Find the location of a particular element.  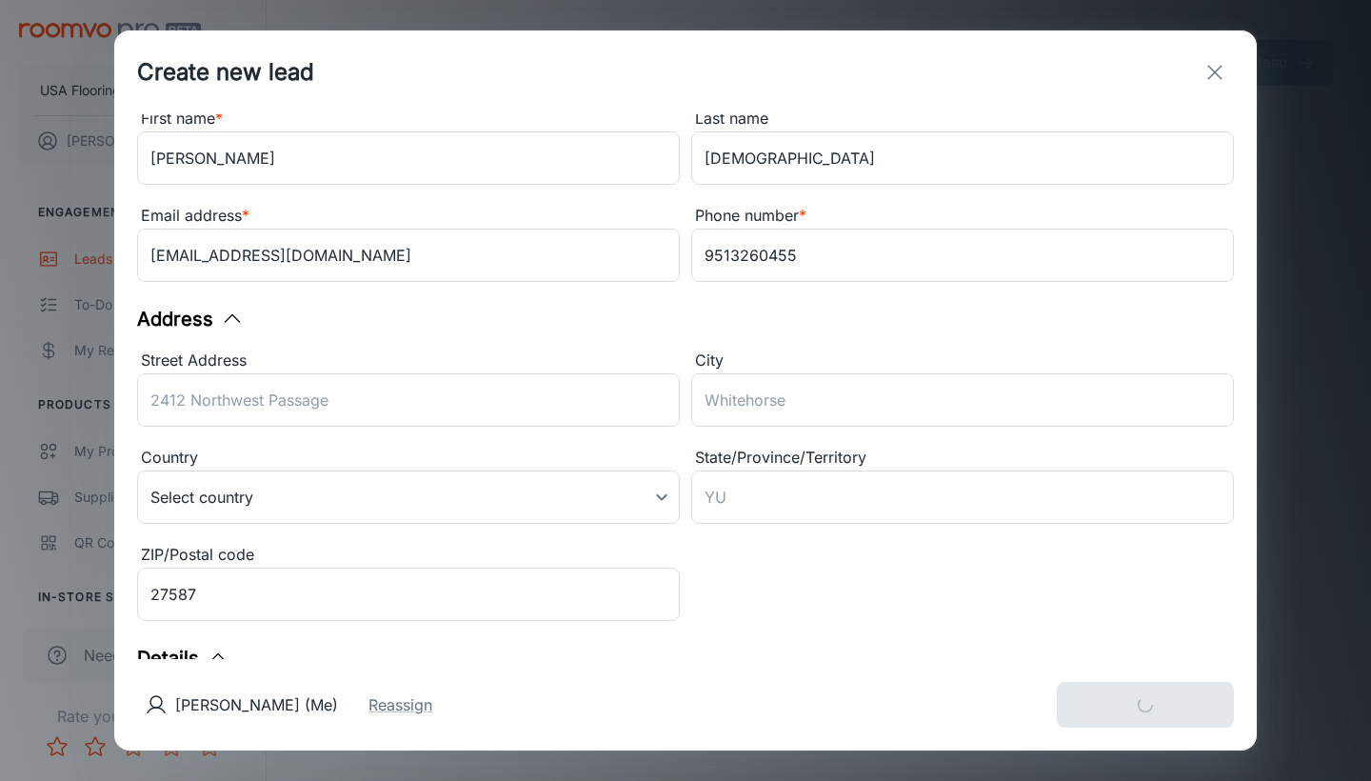

input: YU is located at coordinates (963, 497).